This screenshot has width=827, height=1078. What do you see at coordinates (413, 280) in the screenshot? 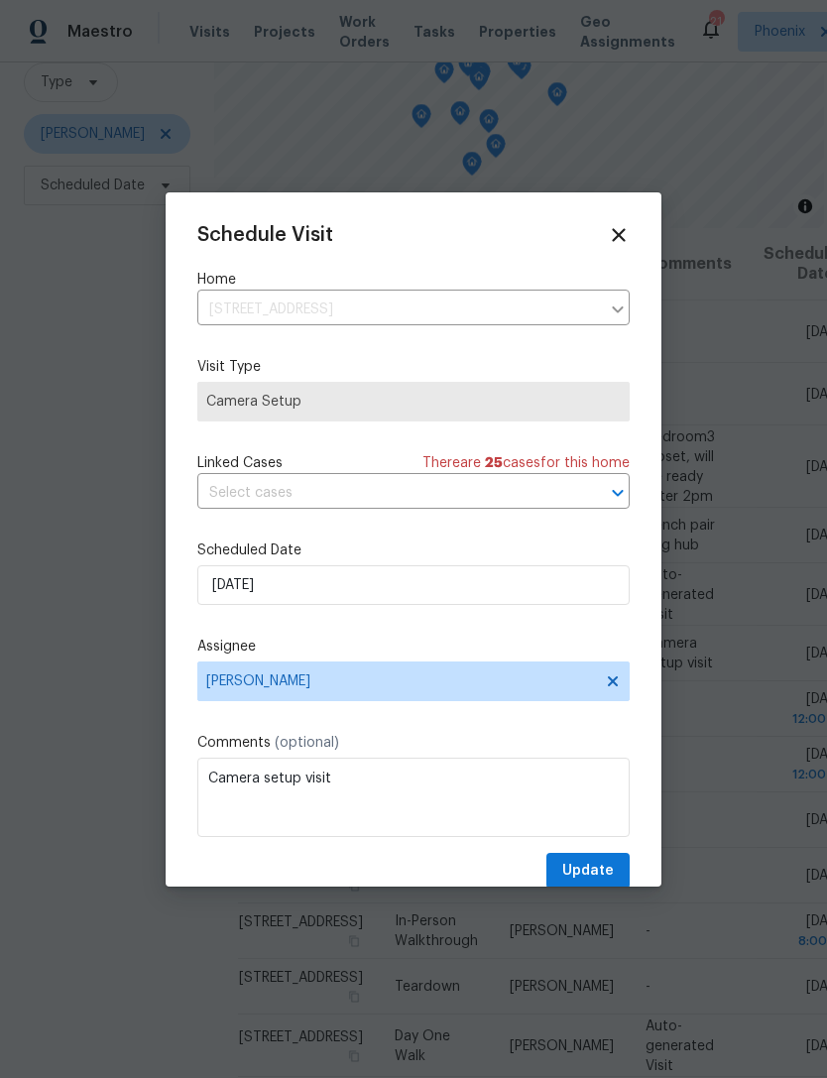
I see `label: Home` at bounding box center [413, 280].